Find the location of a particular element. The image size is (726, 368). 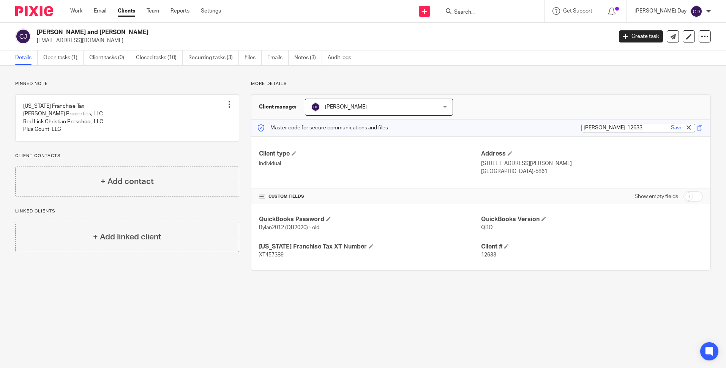

a: Emails is located at coordinates (278, 58).